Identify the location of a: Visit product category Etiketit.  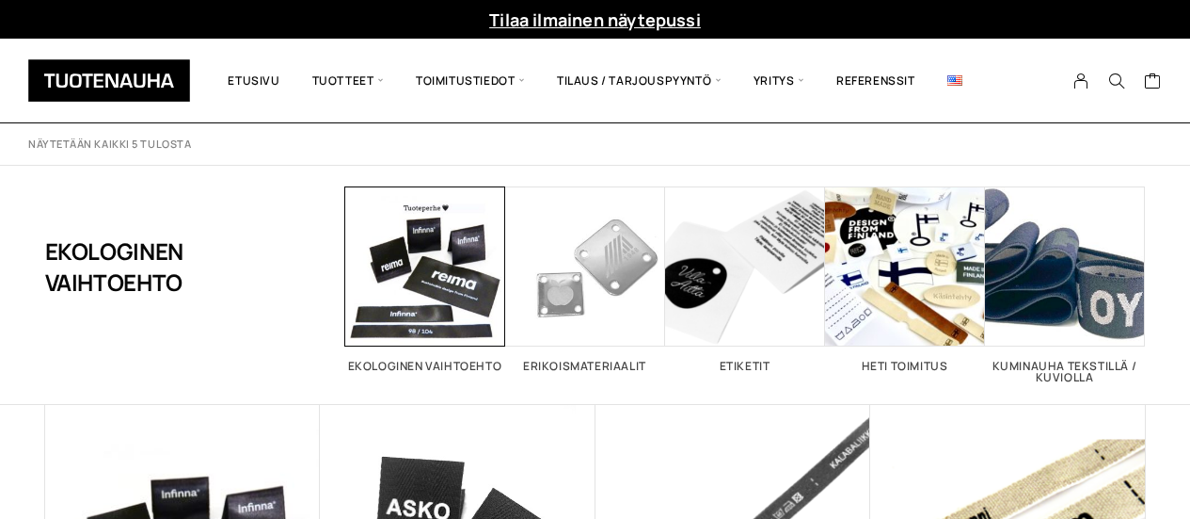
(745, 279).